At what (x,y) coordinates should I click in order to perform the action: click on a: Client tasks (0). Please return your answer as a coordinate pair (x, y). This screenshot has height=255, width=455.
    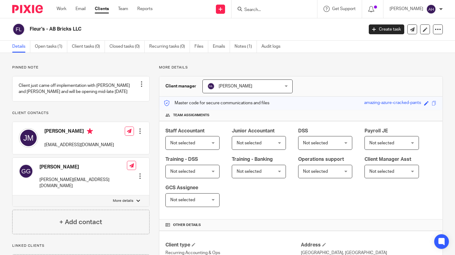
    Looking at the image, I should click on (88, 47).